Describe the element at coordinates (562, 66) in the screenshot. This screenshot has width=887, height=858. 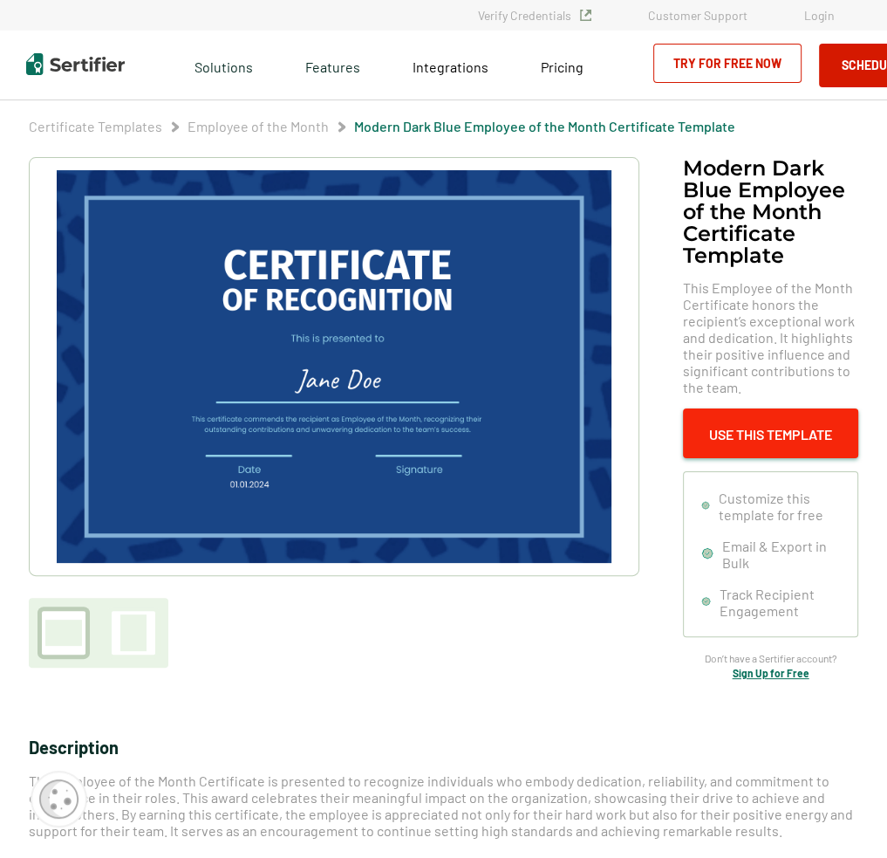
I see `span: Pricing` at that location.